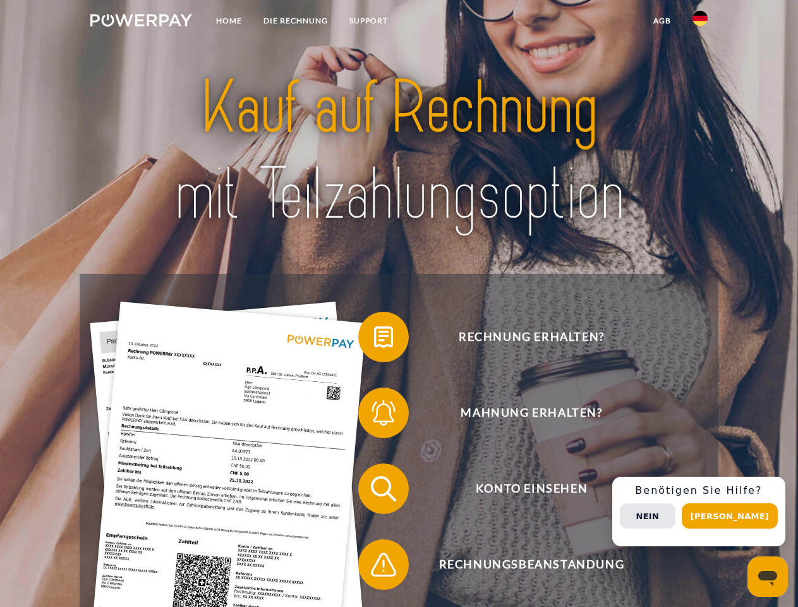  I want to click on a: Konto einsehen, so click(523, 488).